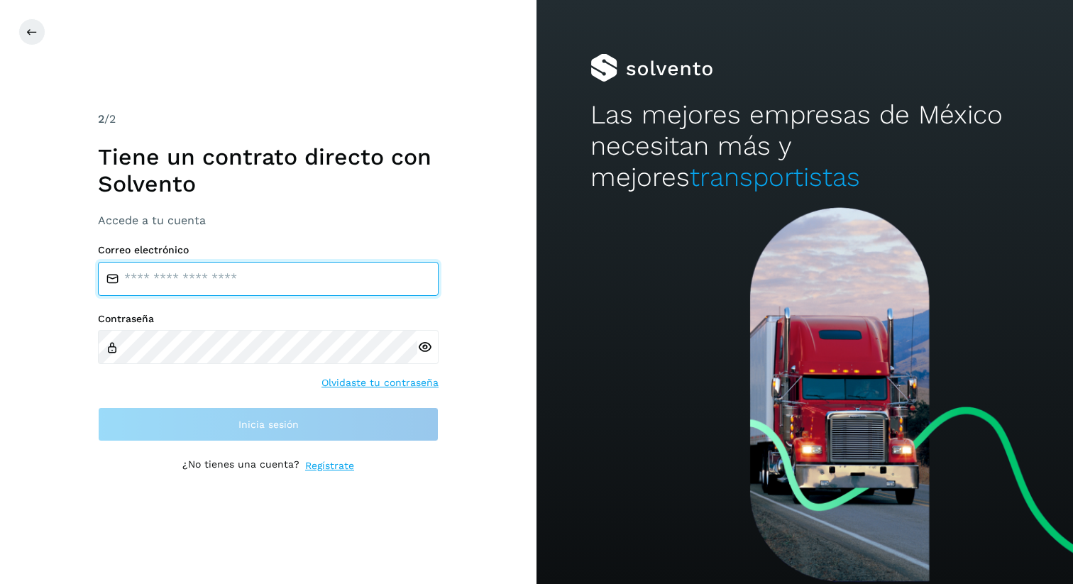  I want to click on h1: Tiene un contrato directo con Solvento, so click(268, 170).